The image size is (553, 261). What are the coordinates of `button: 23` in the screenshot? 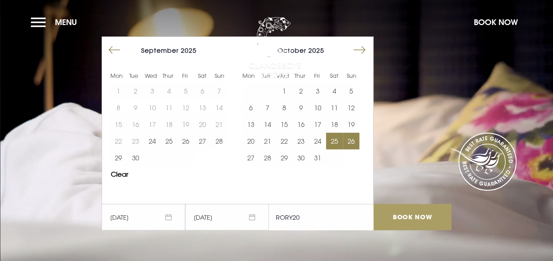 It's located at (301, 141).